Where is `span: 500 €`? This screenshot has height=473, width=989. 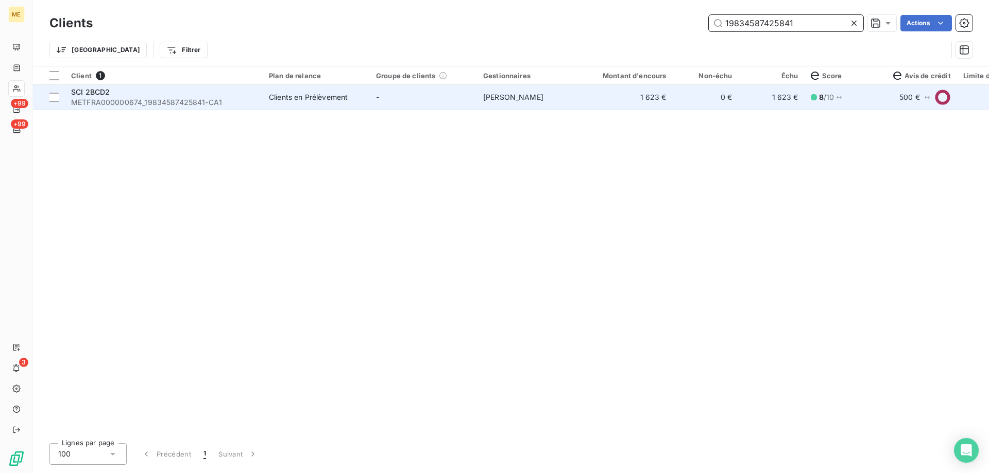 span: 500 € is located at coordinates (910, 97).